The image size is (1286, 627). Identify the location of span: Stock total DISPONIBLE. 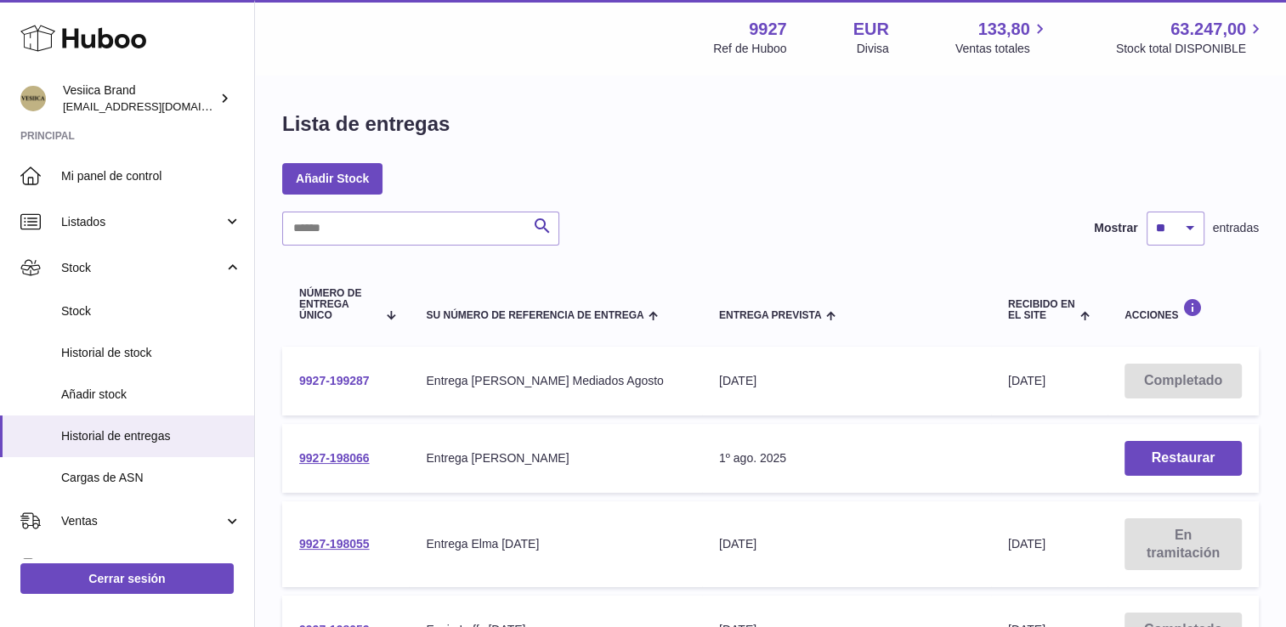
(1190, 48).